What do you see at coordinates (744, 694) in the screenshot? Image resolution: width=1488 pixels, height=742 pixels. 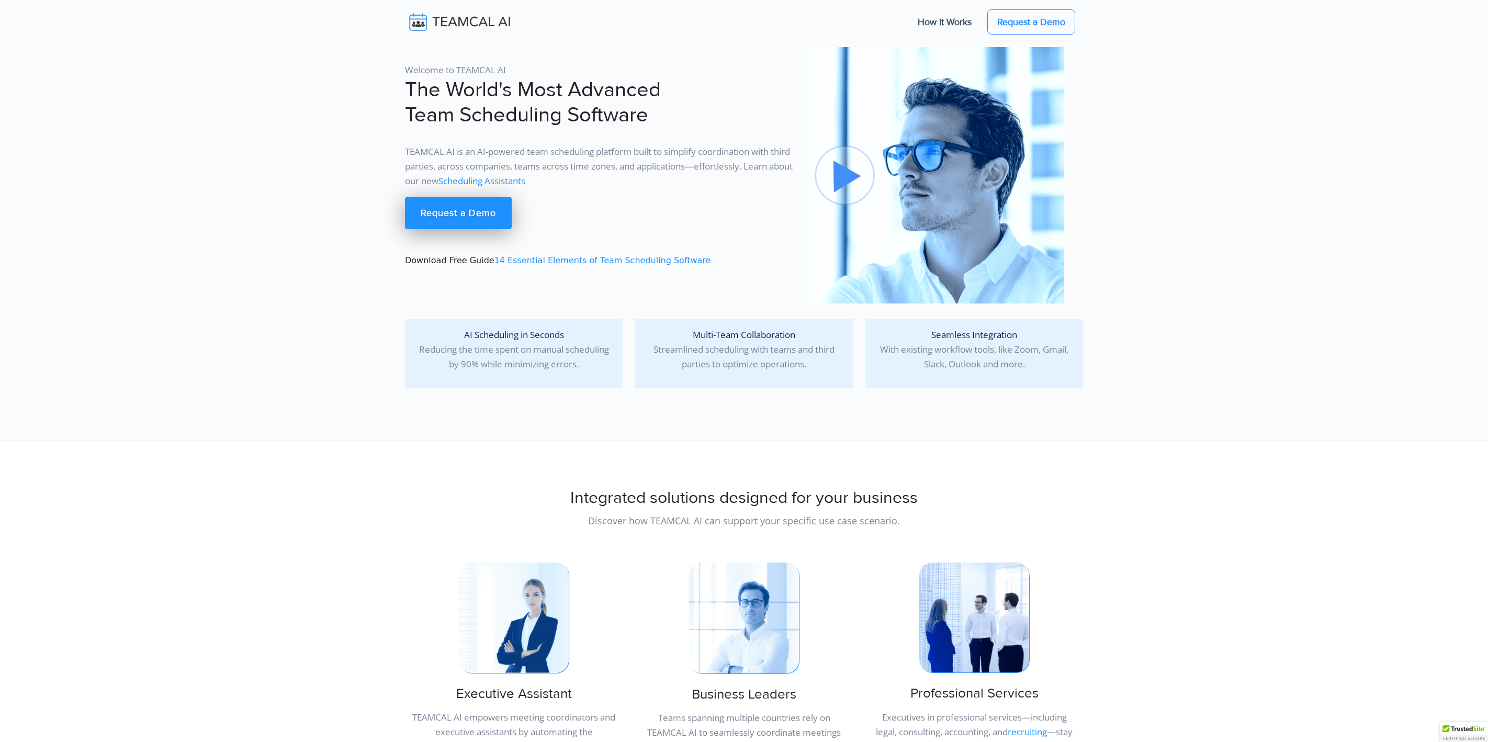 I see `h3: Business Leaders` at bounding box center [744, 694].